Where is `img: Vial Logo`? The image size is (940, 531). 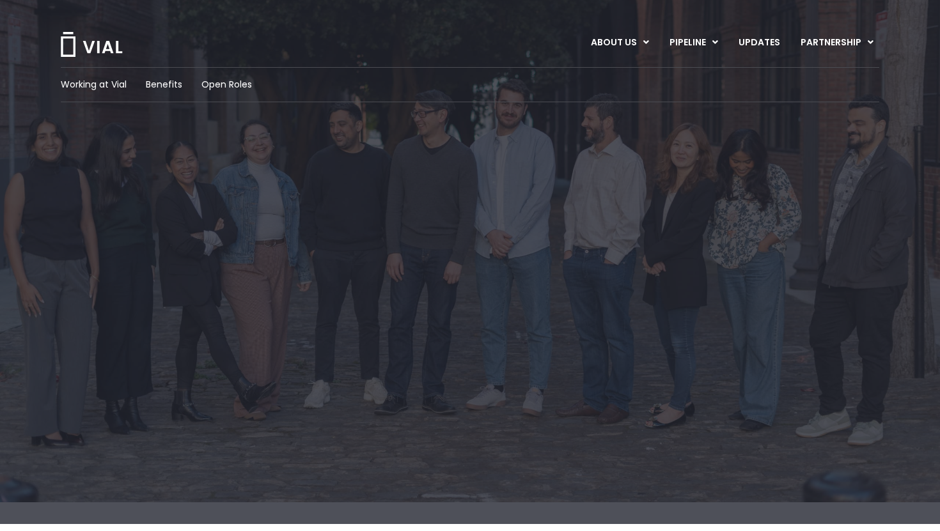 img: Vial Logo is located at coordinates (91, 44).